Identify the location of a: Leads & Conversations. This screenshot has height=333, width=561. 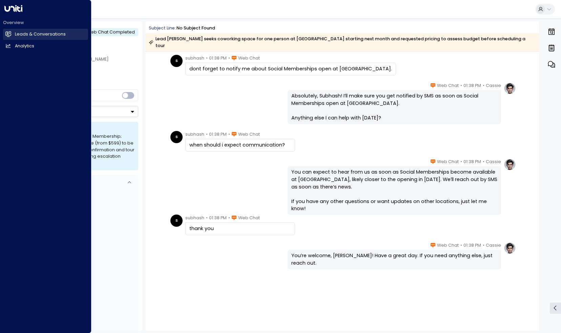
(45, 34).